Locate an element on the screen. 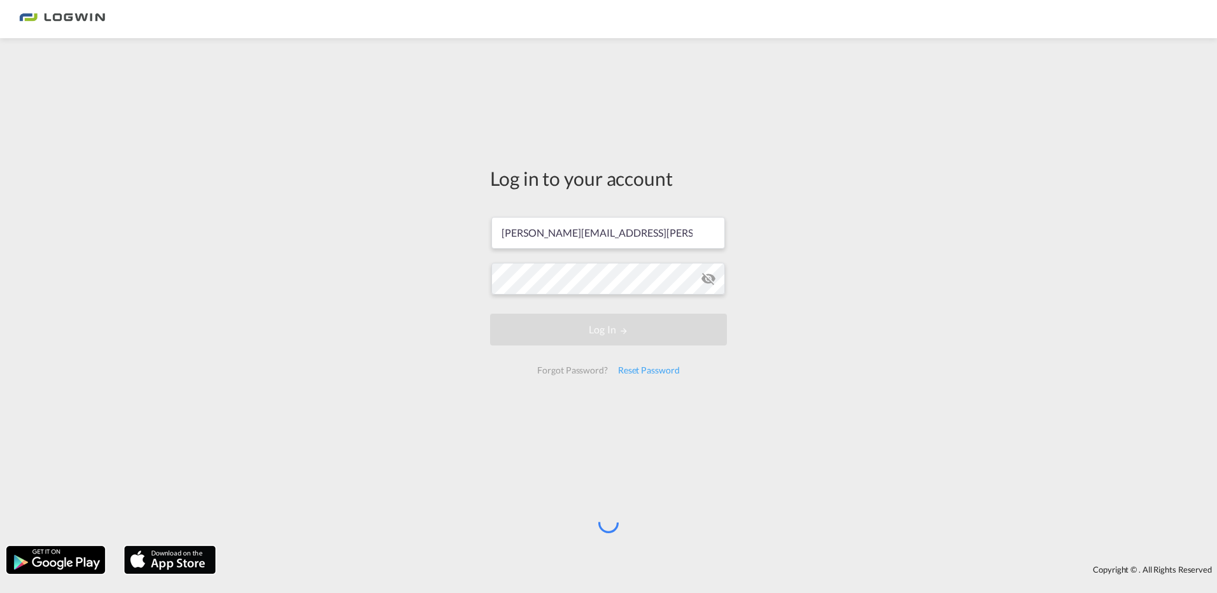 Image resolution: width=1217 pixels, height=593 pixels. img: apple.png is located at coordinates (170, 560).